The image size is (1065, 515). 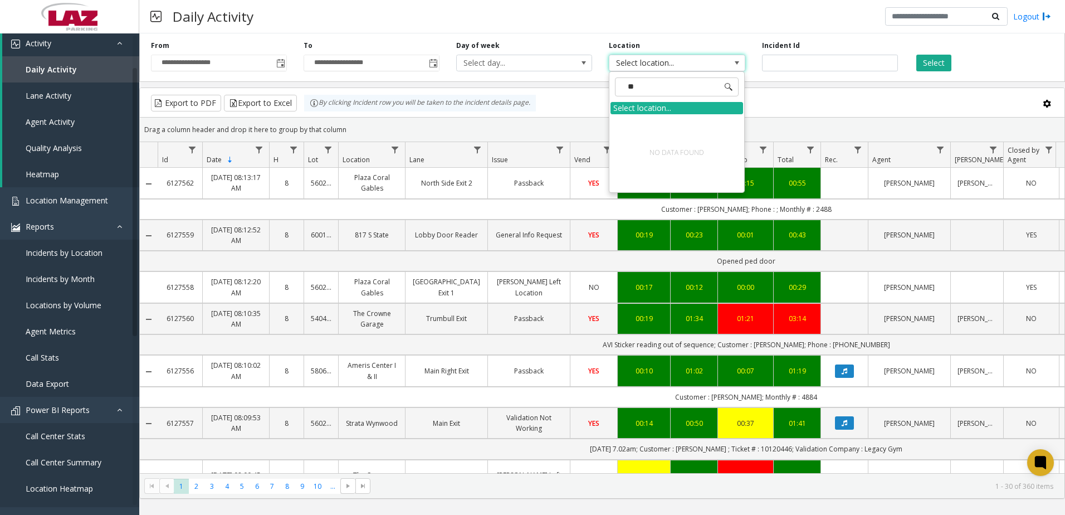 I want to click on div: 01:02, so click(x=694, y=370).